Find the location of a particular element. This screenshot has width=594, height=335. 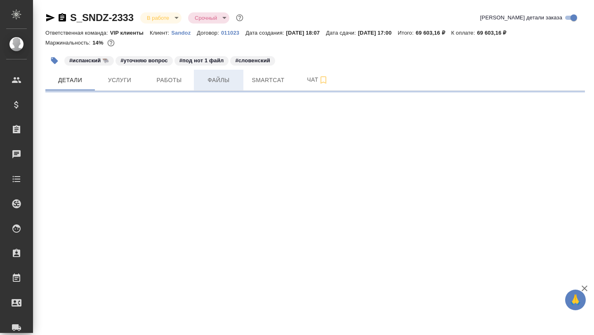

p: Sandoz is located at coordinates (184, 33).